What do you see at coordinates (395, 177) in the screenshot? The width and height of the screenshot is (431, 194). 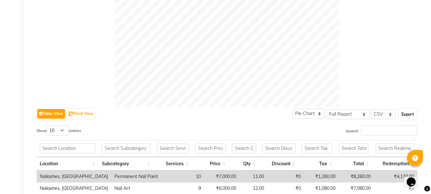 I see `td: ₹4,130.00` at bounding box center [395, 177].